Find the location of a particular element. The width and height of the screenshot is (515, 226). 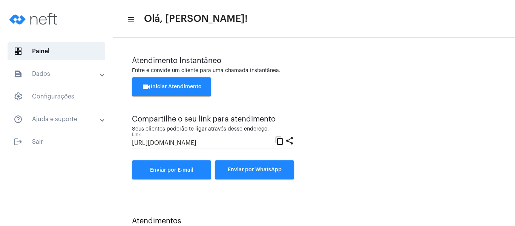

div: Atendimento Instantâneo is located at coordinates (314, 61).